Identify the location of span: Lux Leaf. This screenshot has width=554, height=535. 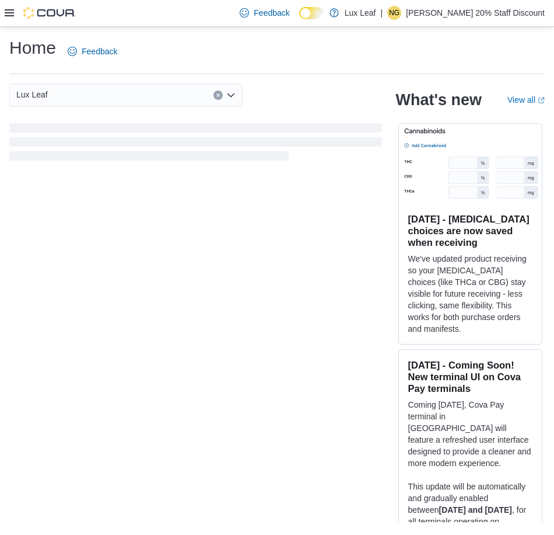
(32, 95).